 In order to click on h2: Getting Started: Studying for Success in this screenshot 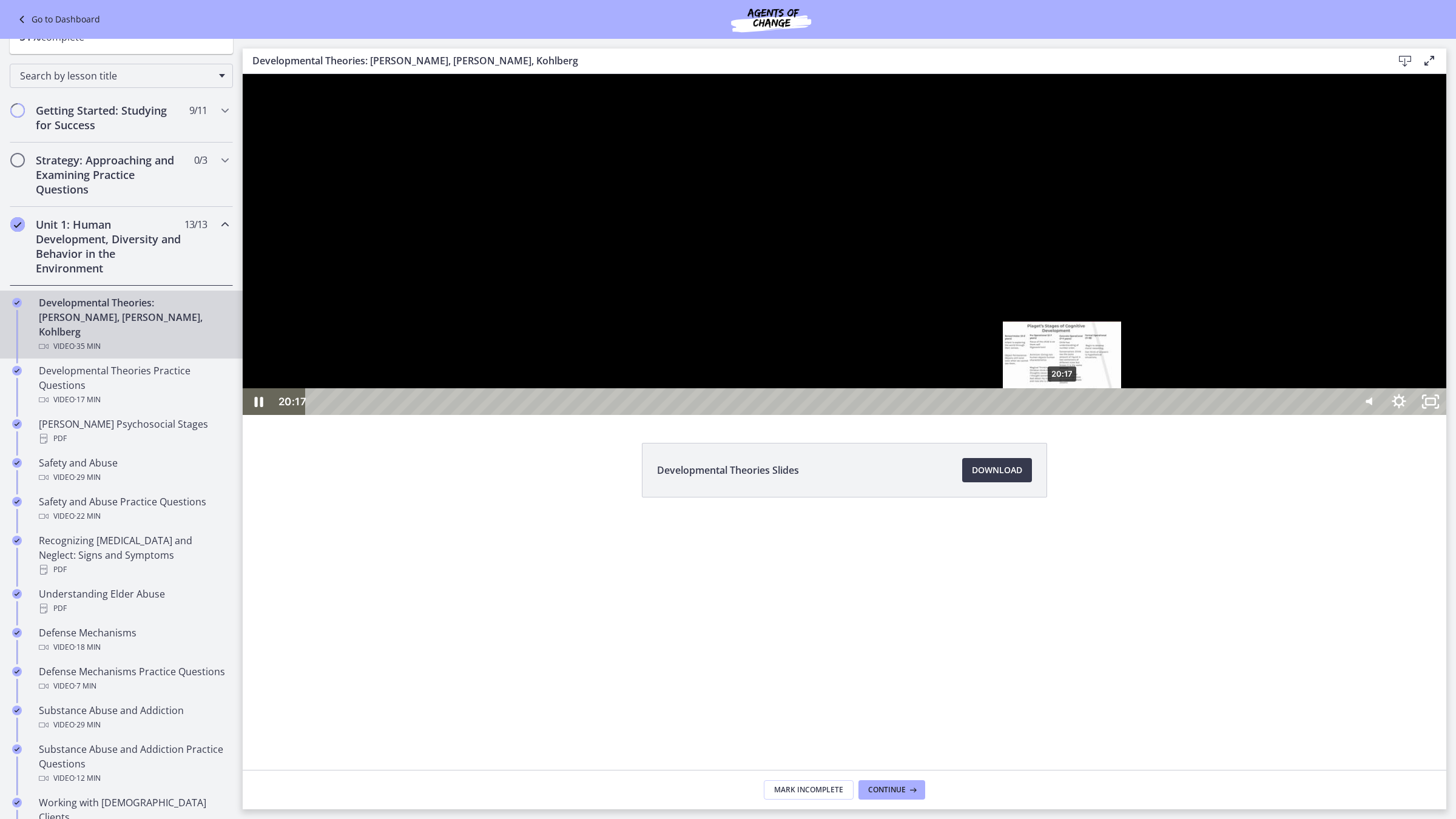, I will do `click(110, 118)`.